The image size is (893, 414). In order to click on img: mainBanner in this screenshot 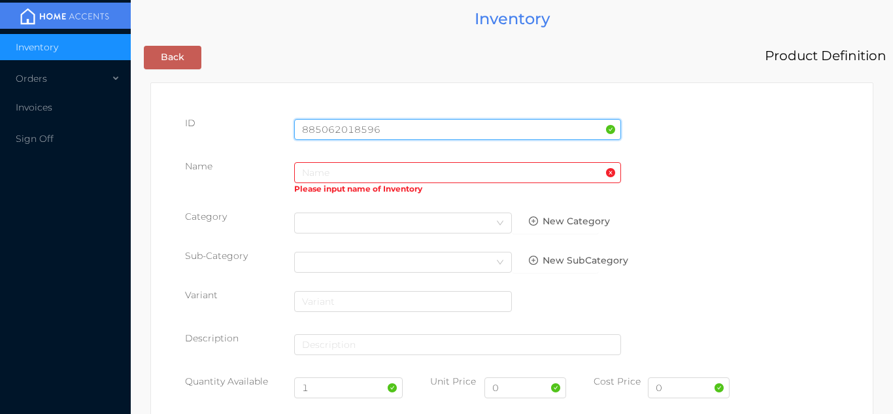, I will do `click(65, 16)`.